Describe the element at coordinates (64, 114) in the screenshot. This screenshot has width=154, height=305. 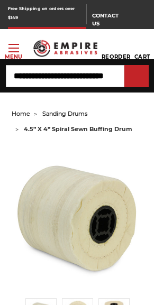
I see `a: sanding drums` at that location.